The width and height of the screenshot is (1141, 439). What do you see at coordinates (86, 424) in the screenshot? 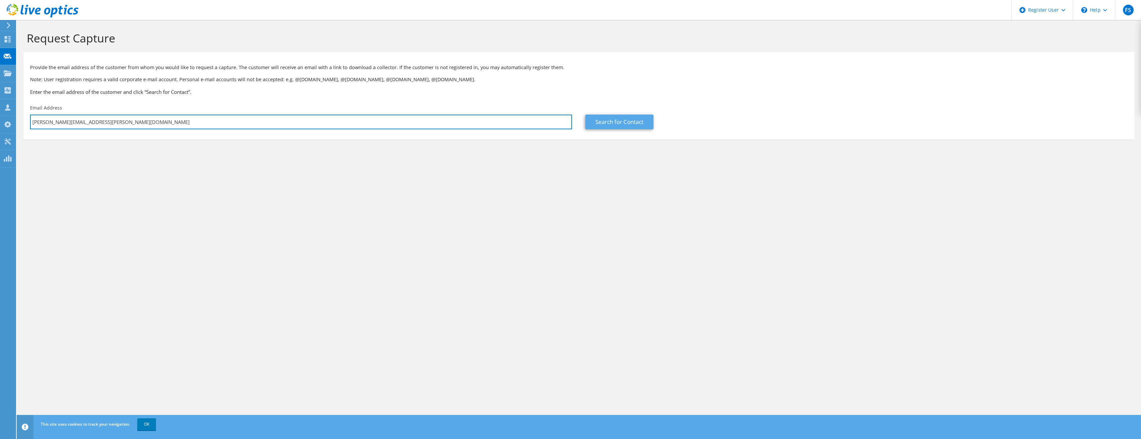
I see `span: This site uses cookies to track your navigation.` at bounding box center [86, 424].